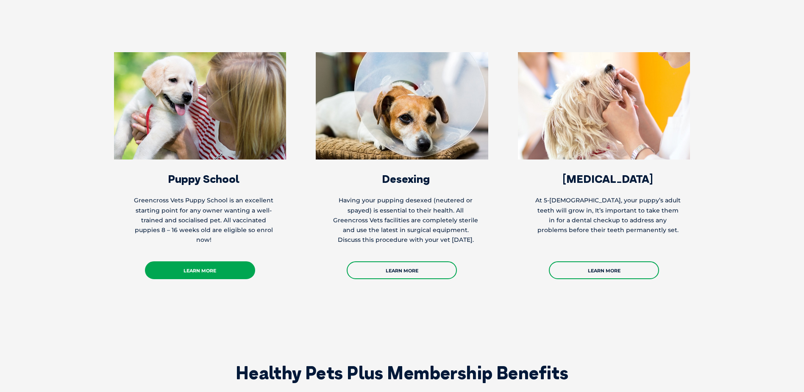 The image size is (804, 392). Describe the element at coordinates (204, 220) in the screenshot. I see `p: Greencross Vets Puppy School is an excellent starting point for any owner wanting a well-trained ...` at that location.